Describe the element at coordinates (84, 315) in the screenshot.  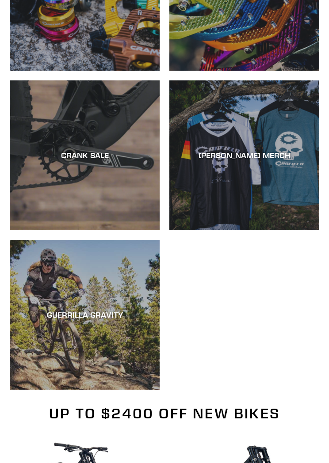
I see `a: GUERRILLA GRAVITY` at that location.